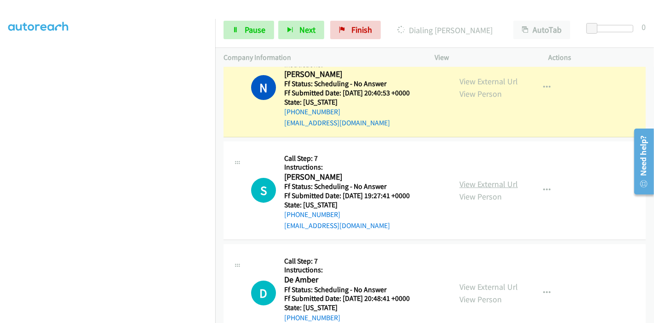 This screenshot has height=323, width=654. What do you see at coordinates (612, 29) in the screenshot?
I see `div: Delay between calls (in seconds)` at bounding box center [612, 29].